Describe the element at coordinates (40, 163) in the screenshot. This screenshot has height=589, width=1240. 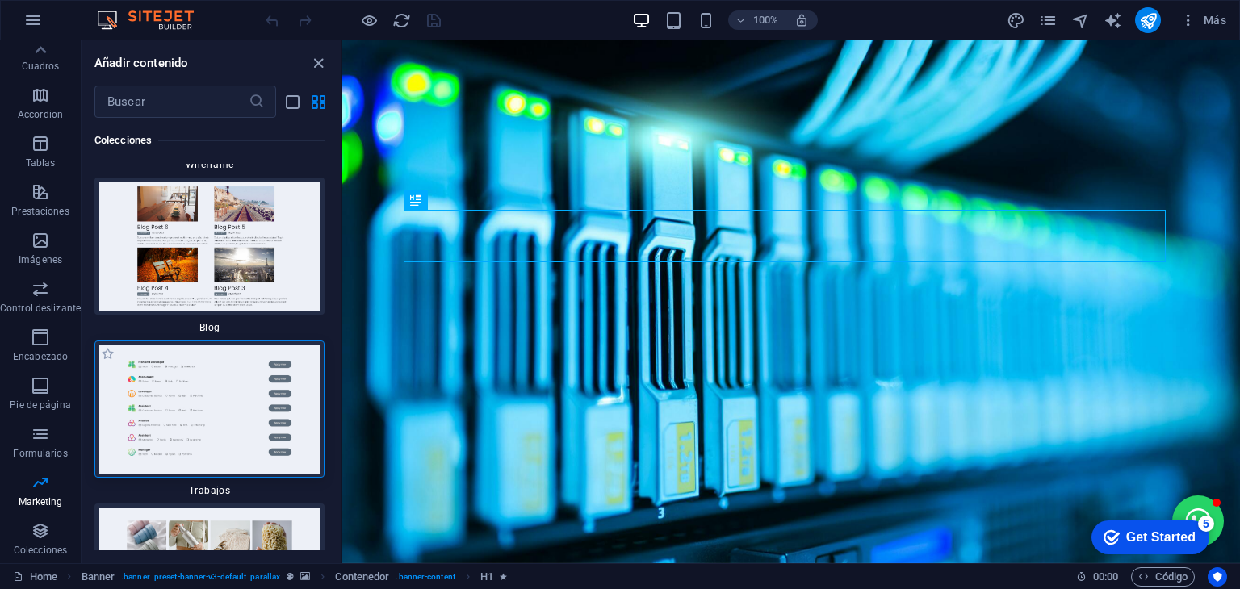
I see `p: Tablas` at that location.